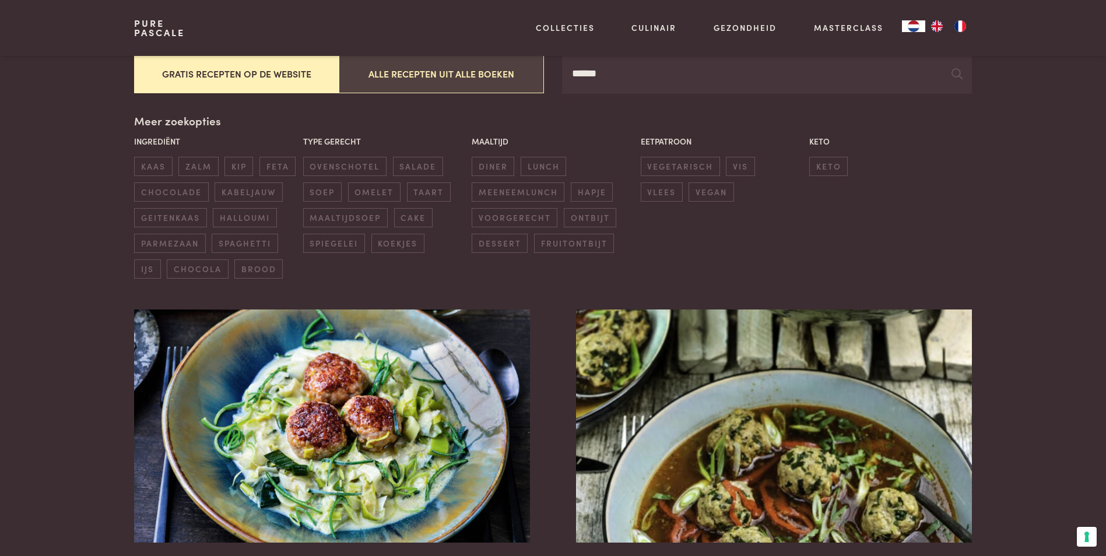 The height and width of the screenshot is (556, 1106). Describe the element at coordinates (244, 217) in the screenshot. I see `span: halloumi` at that location.